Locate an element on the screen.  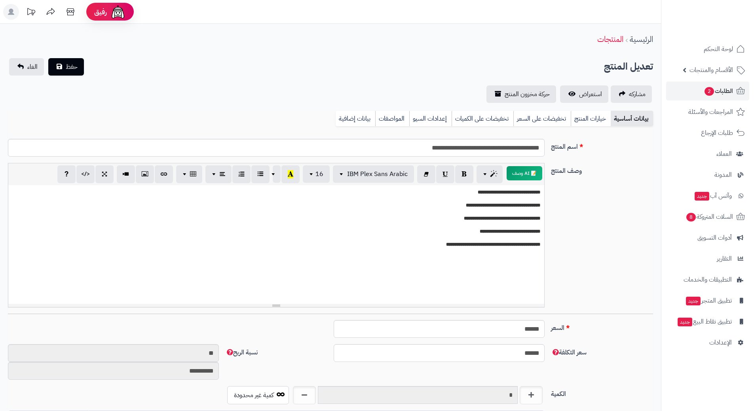
label: وصف المنتج is located at coordinates (602, 169).